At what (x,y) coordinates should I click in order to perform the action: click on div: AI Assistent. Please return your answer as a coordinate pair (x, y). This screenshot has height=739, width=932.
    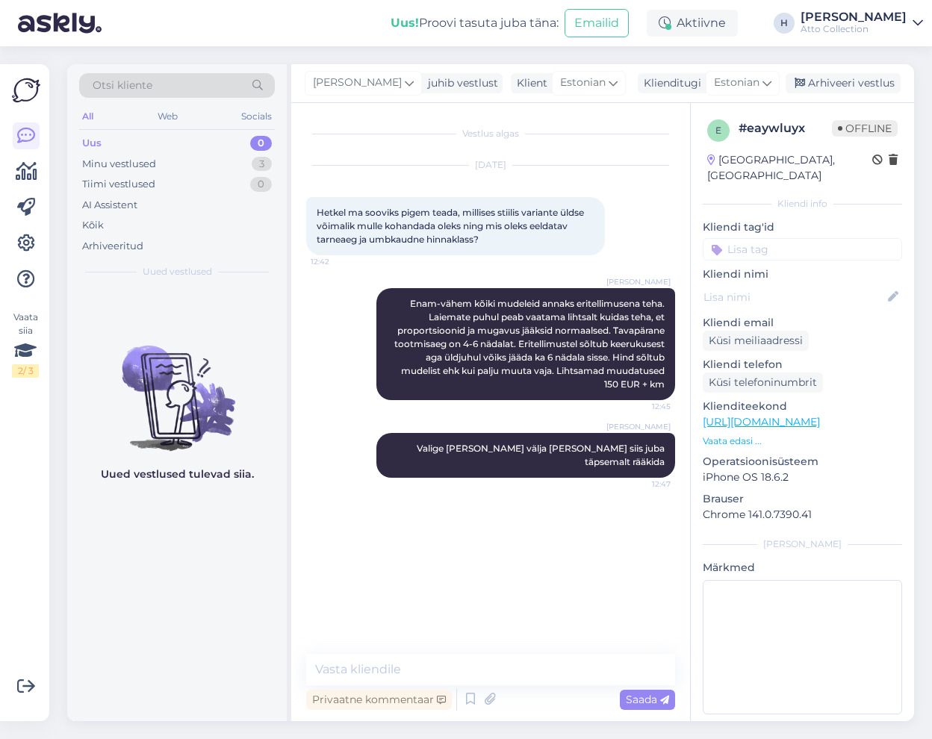
    Looking at the image, I should click on (110, 205).